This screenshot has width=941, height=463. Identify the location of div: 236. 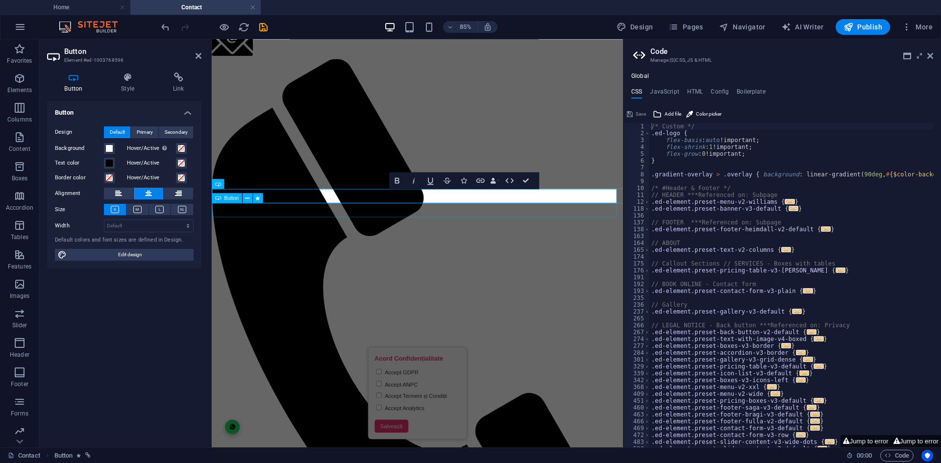
(637, 305).